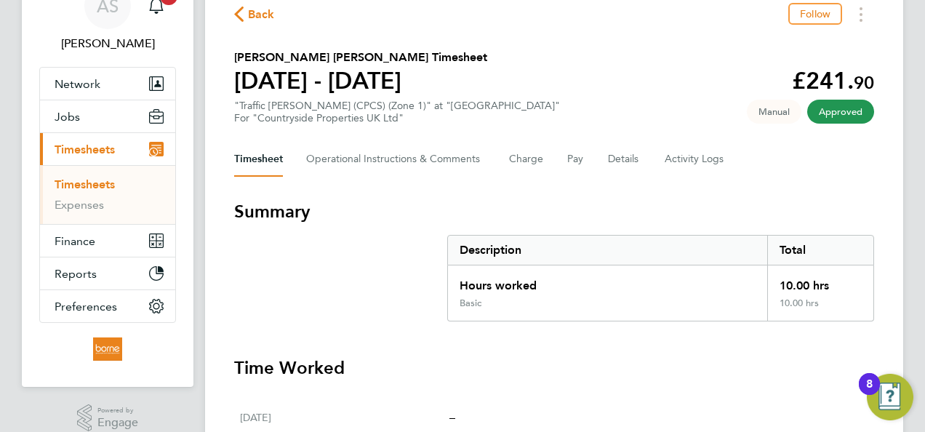 This screenshot has height=432, width=925. What do you see at coordinates (774, 111) in the screenshot?
I see `span: This timesheet was manually created.` at bounding box center [774, 111].